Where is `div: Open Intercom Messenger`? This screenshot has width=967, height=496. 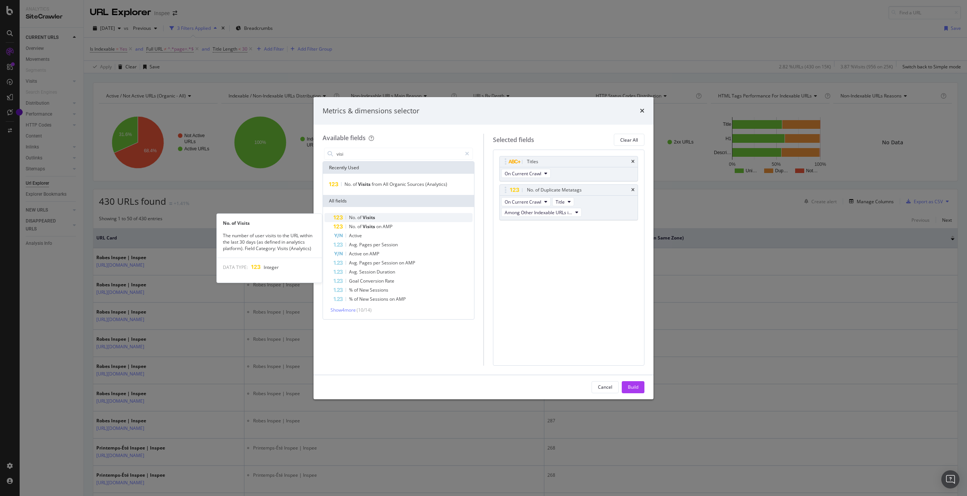
div: Open Intercom Messenger is located at coordinates (950, 479).